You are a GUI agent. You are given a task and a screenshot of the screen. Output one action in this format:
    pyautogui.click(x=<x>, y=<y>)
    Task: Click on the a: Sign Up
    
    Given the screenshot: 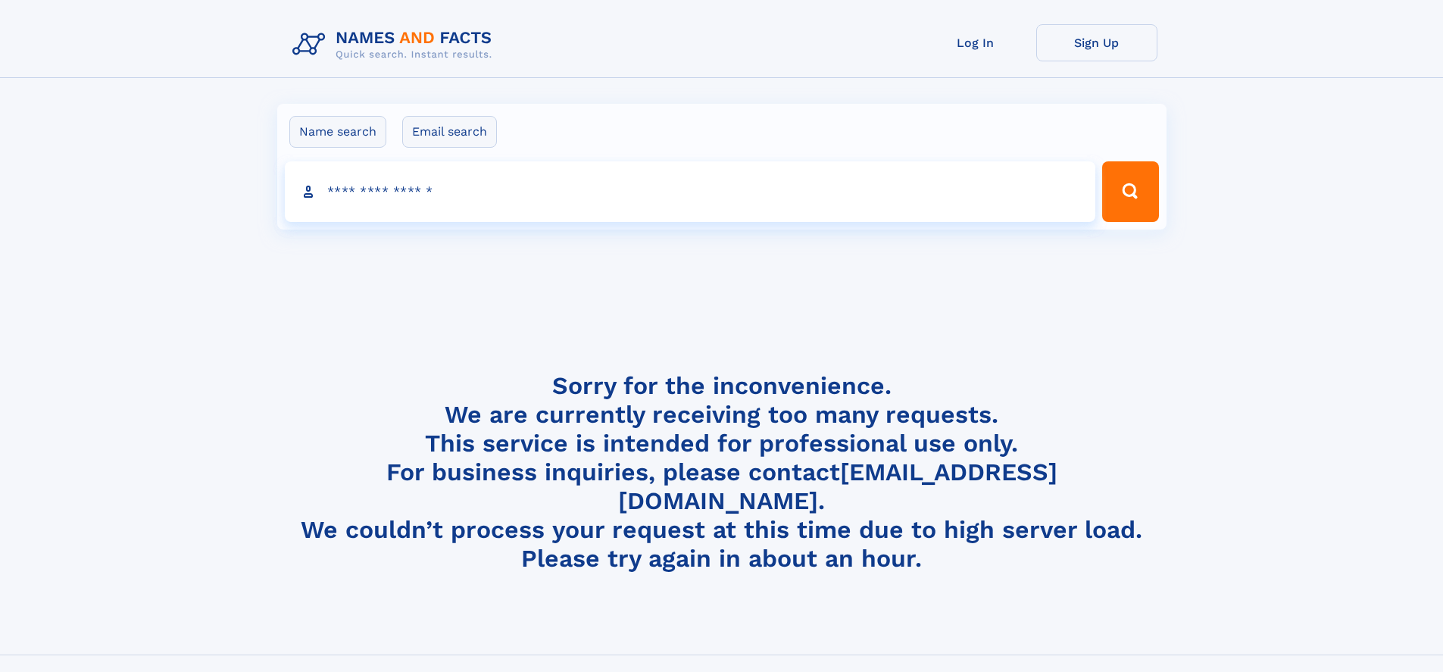 What is the action you would take?
    pyautogui.click(x=1096, y=42)
    